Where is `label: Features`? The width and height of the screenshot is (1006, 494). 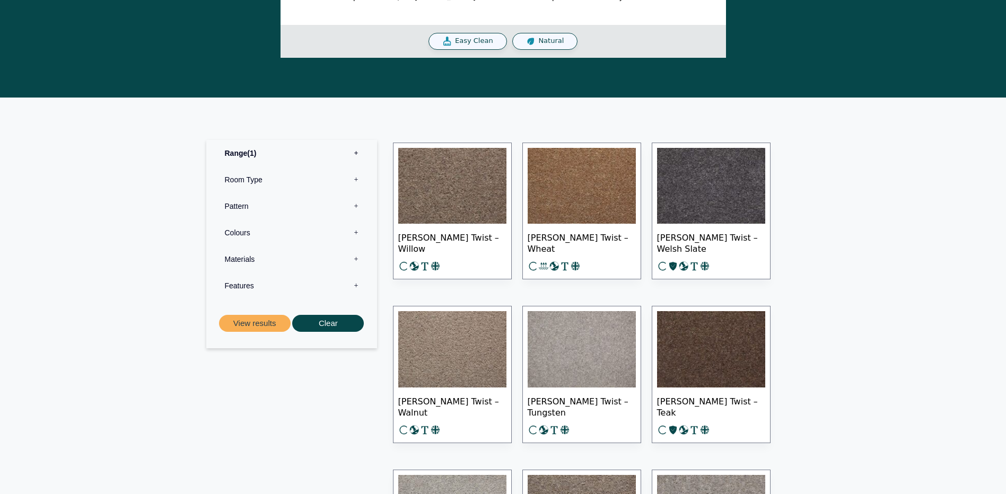 label: Features is located at coordinates (292, 286).